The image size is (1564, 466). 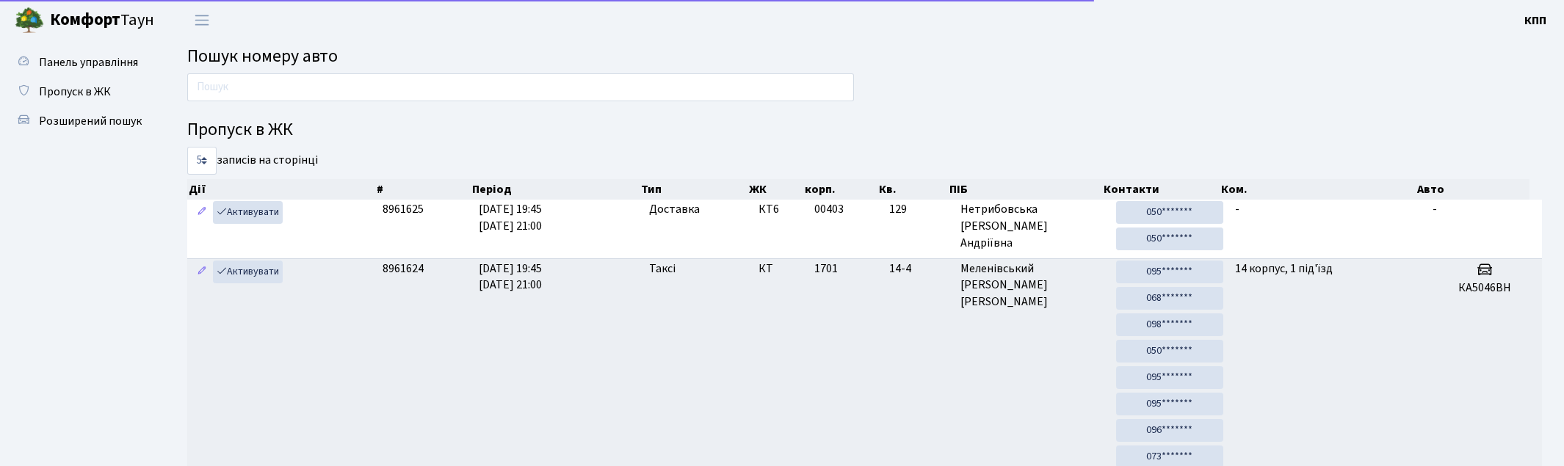 What do you see at coordinates (102, 21) in the screenshot?
I see `span: Таун` at bounding box center [102, 21].